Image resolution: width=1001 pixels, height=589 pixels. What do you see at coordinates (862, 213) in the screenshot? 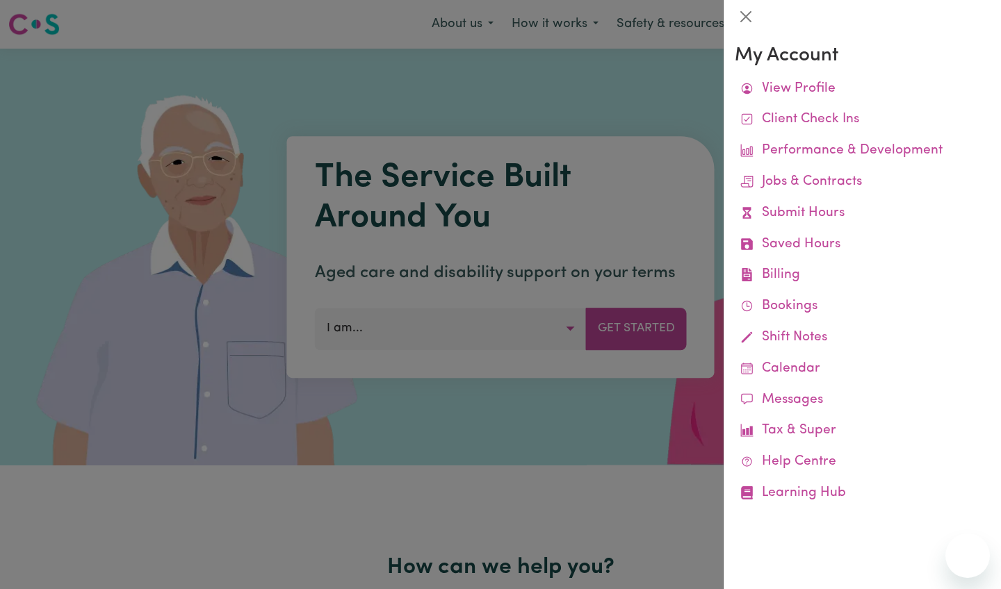
I see `a: Submit Hours` at bounding box center [862, 213].